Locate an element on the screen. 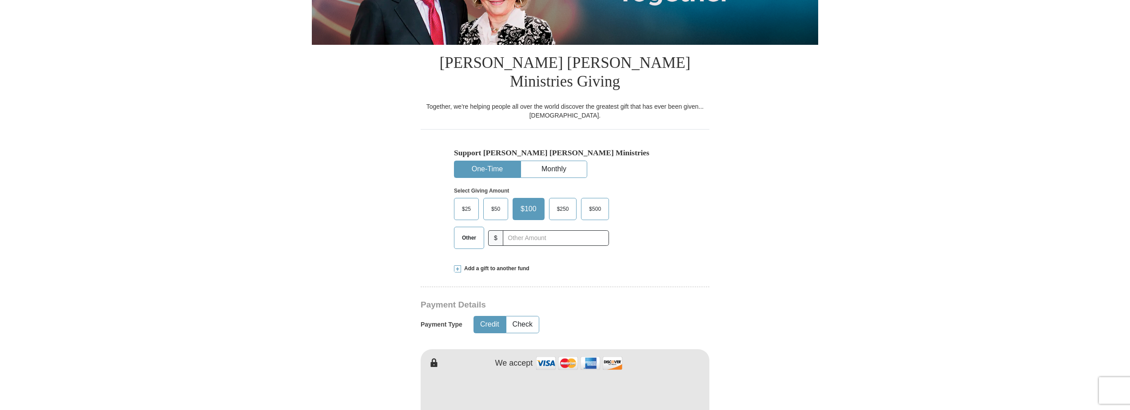 This screenshot has height=410, width=1130. input: Other Amount is located at coordinates (555, 238).